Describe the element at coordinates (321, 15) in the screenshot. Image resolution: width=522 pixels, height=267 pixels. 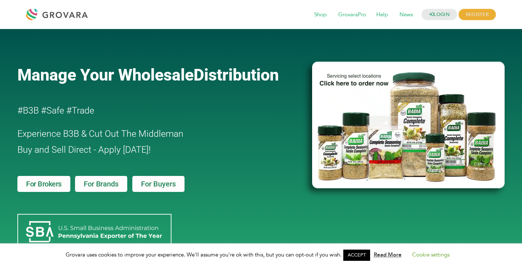
I see `a: Shop` at that location.